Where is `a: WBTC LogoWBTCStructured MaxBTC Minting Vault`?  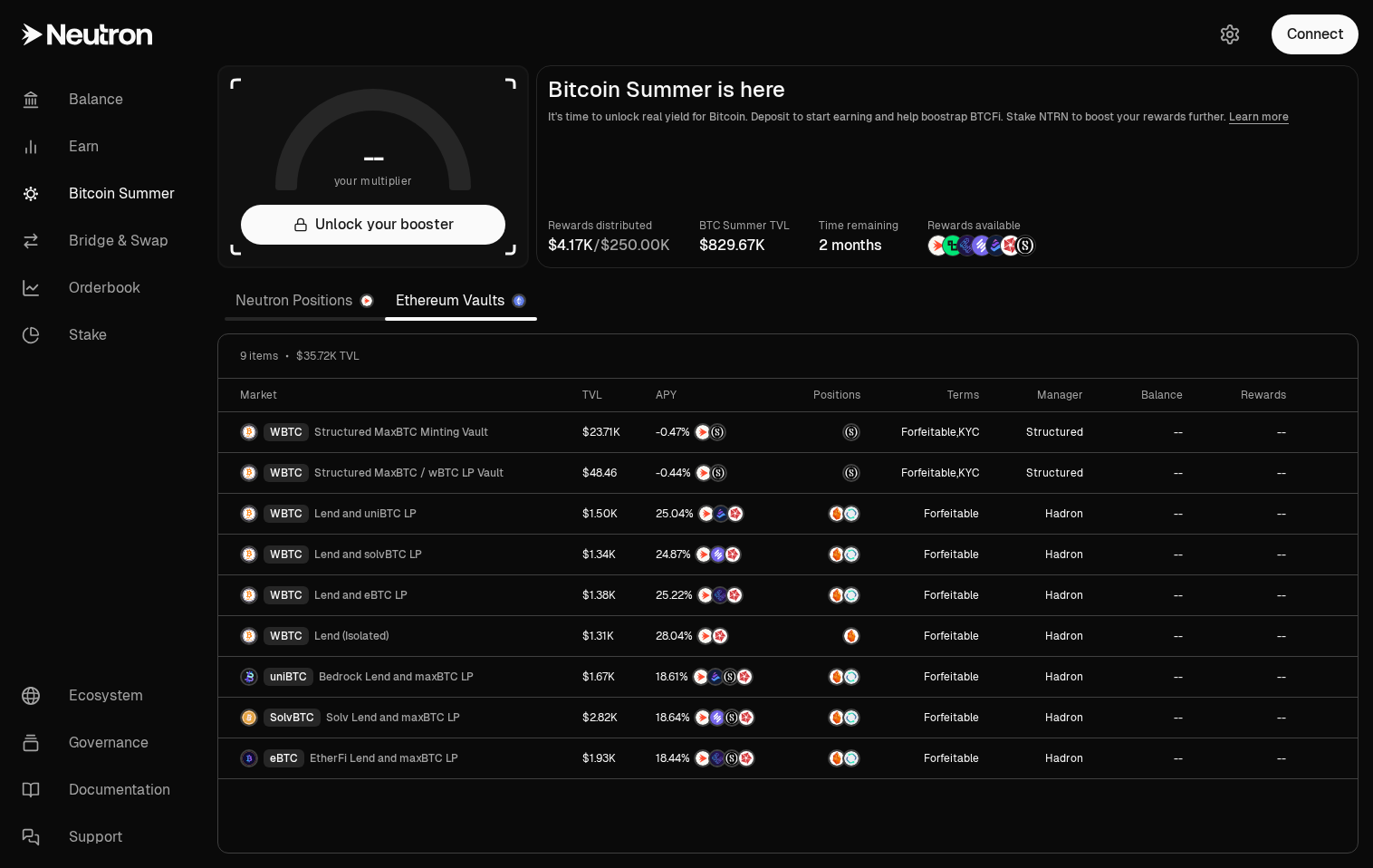
a: WBTC LogoWBTCStructured MaxBTC Minting Vault is located at coordinates (395, 432).